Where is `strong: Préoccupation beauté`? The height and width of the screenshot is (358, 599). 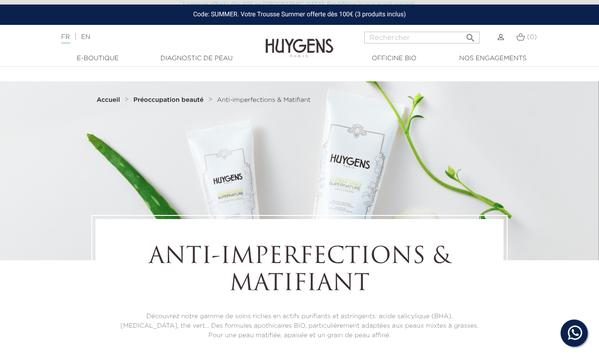 strong: Préoccupation beauté is located at coordinates (168, 100).